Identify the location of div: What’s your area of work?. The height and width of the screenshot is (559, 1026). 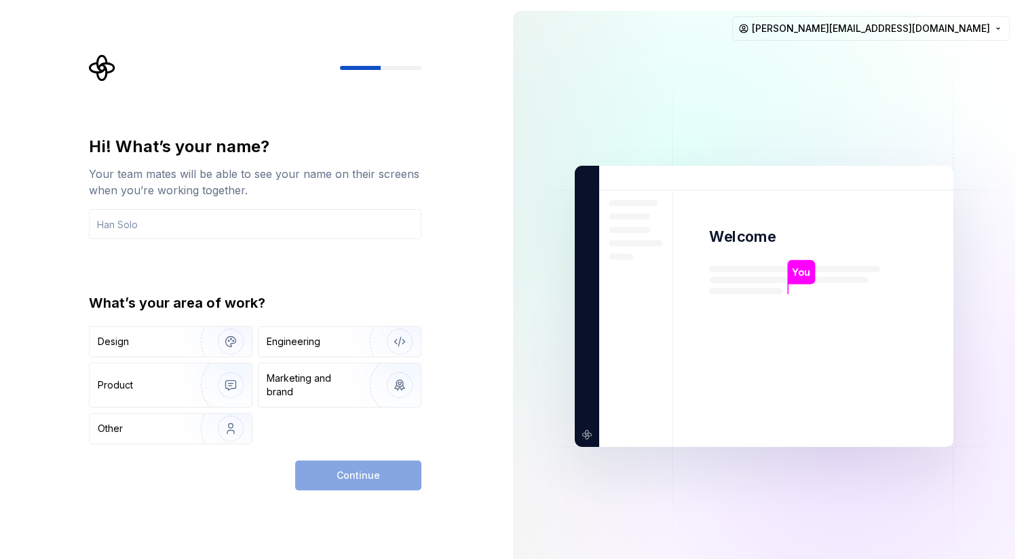
(255, 303).